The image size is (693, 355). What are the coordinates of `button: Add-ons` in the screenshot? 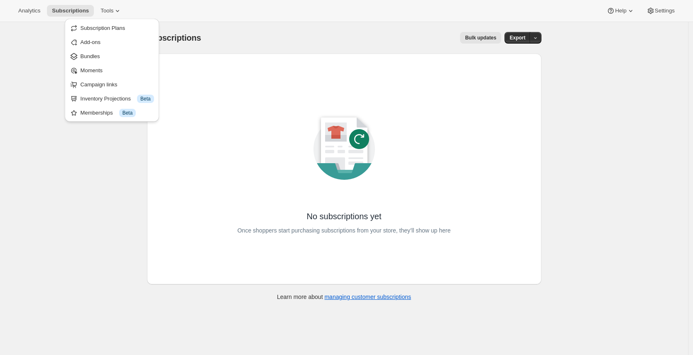 It's located at (112, 42).